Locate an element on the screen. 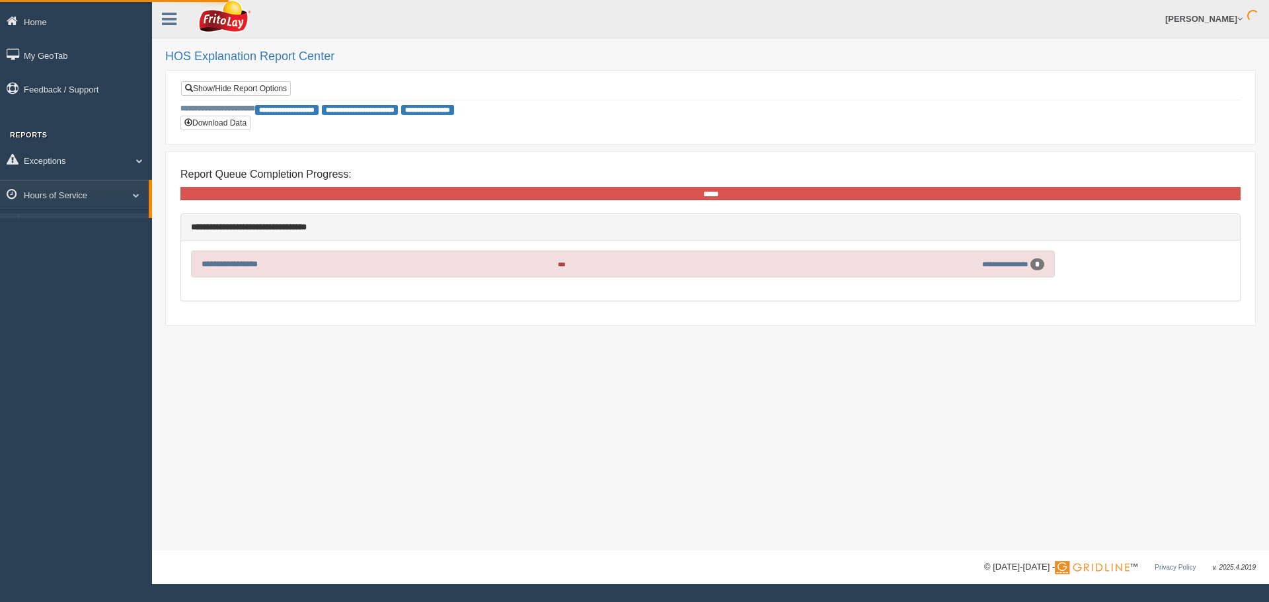 The width and height of the screenshot is (1269, 602). a: HOS Explanation Reports is located at coordinates (86, 225).